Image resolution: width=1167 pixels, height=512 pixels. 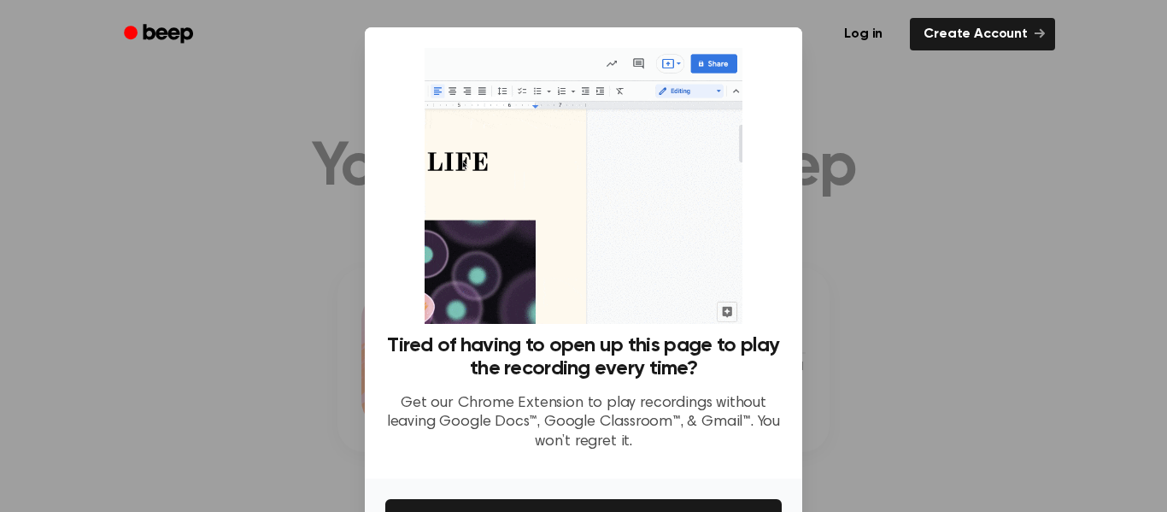 I want to click on a: Create Account, so click(x=983, y=34).